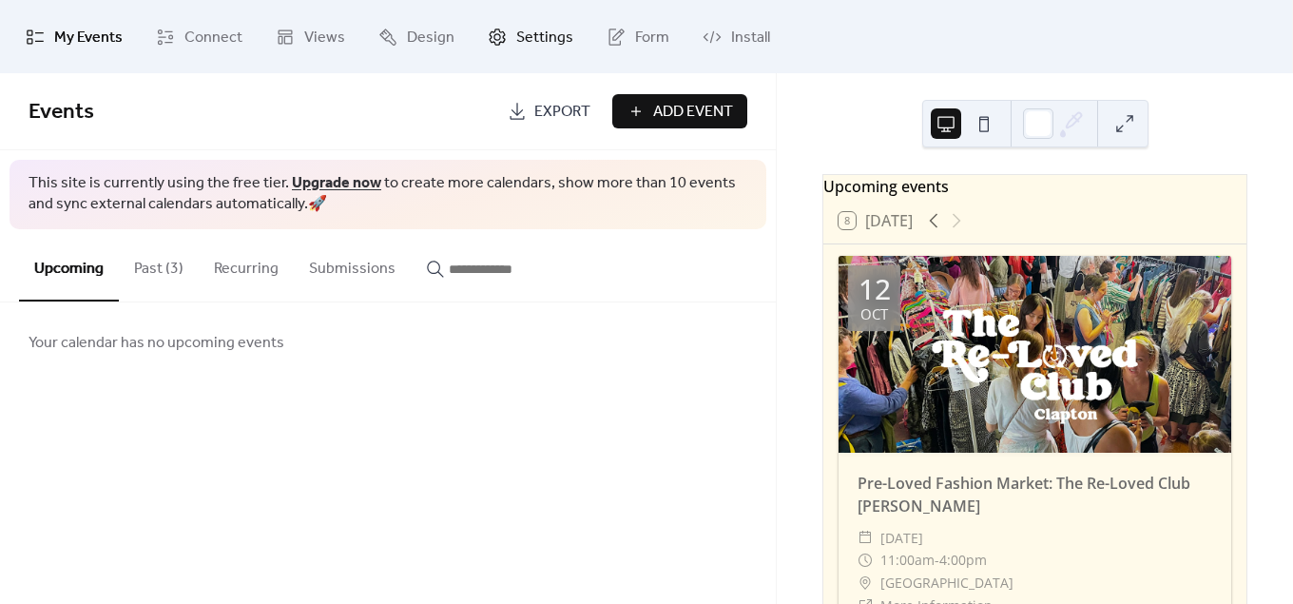 This screenshot has height=604, width=1293. I want to click on button: Add Event, so click(680, 111).